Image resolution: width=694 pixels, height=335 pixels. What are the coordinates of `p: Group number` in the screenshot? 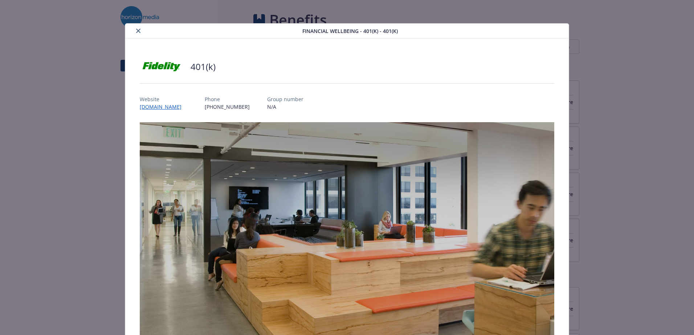 It's located at (285, 99).